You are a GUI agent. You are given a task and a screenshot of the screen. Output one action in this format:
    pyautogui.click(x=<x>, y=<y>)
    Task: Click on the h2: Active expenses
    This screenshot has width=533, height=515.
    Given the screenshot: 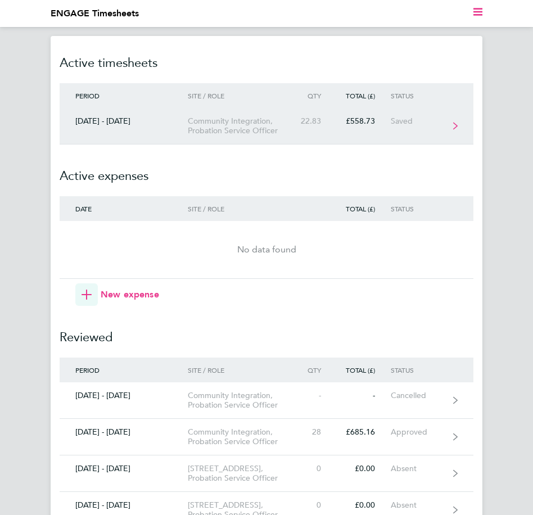 What is the action you would take?
    pyautogui.click(x=267, y=170)
    